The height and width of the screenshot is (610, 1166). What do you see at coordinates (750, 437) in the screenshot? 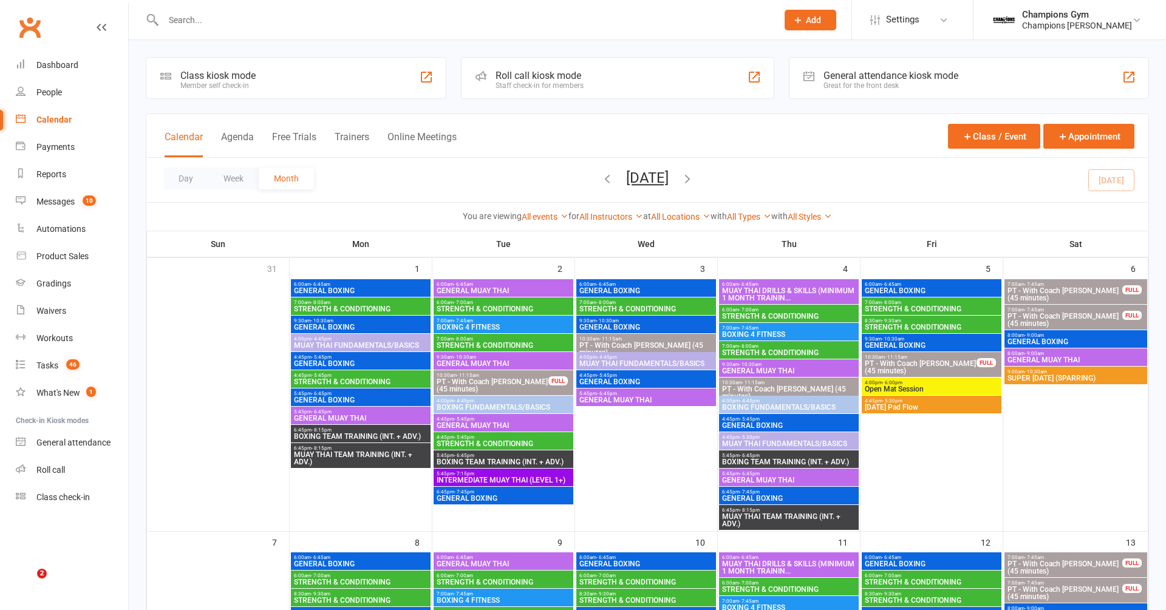
I see `span: - 5:30pm` at bounding box center [750, 437].